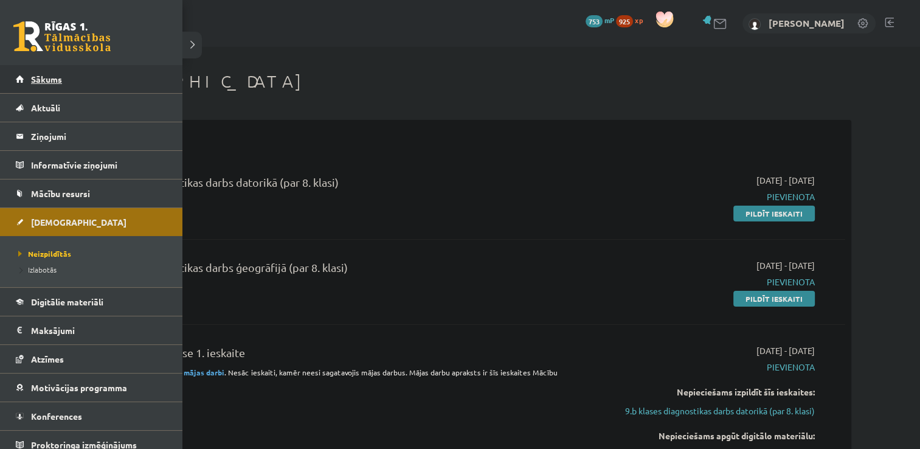 This screenshot has width=920, height=449. Describe the element at coordinates (92, 253) in the screenshot. I see `a: Neizpildītās` at that location.